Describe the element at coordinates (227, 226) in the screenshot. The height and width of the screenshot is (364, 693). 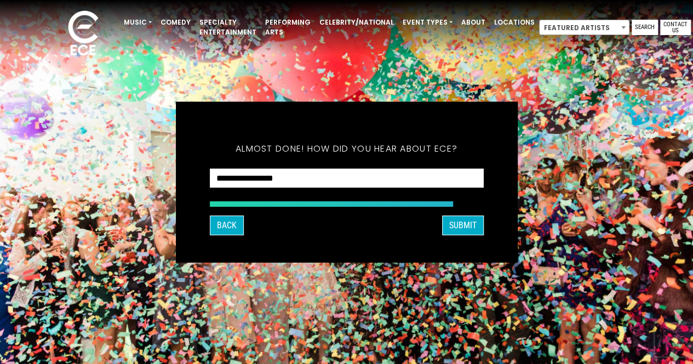
I see `button: Back` at that location.